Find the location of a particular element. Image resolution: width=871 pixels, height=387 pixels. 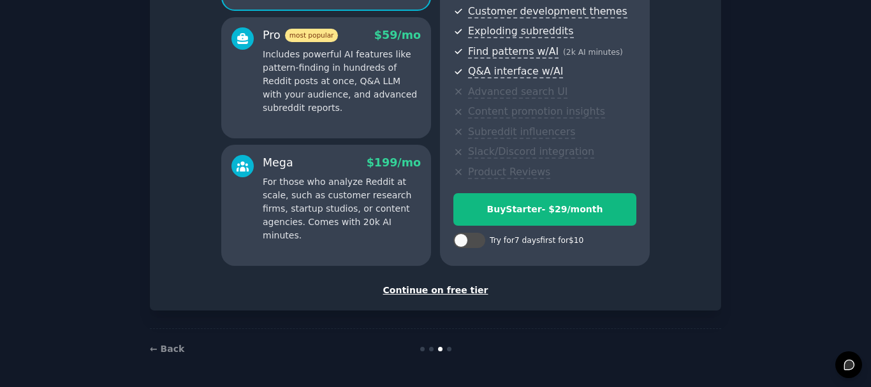

span: Advanced search UI is located at coordinates (518, 92).